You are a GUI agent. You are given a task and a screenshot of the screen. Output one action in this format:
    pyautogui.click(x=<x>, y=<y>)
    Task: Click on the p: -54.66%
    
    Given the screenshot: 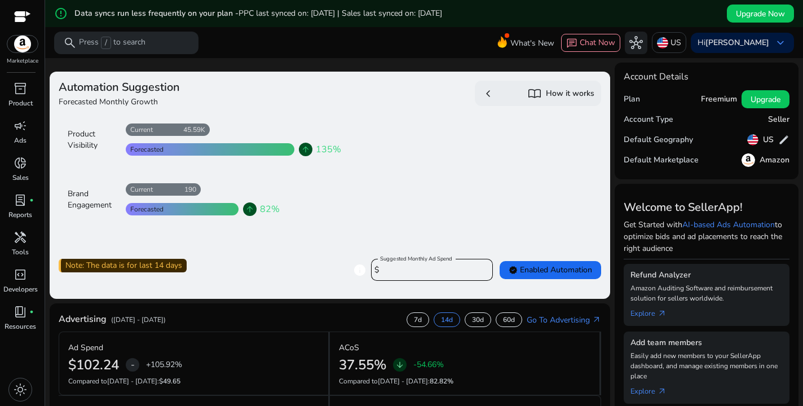 What is the action you would take?
    pyautogui.click(x=429, y=365)
    